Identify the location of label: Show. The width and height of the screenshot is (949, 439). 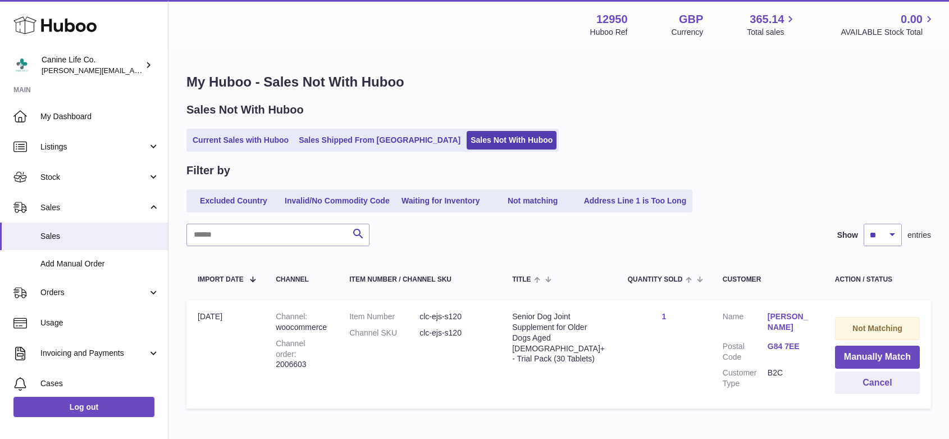
(847, 235).